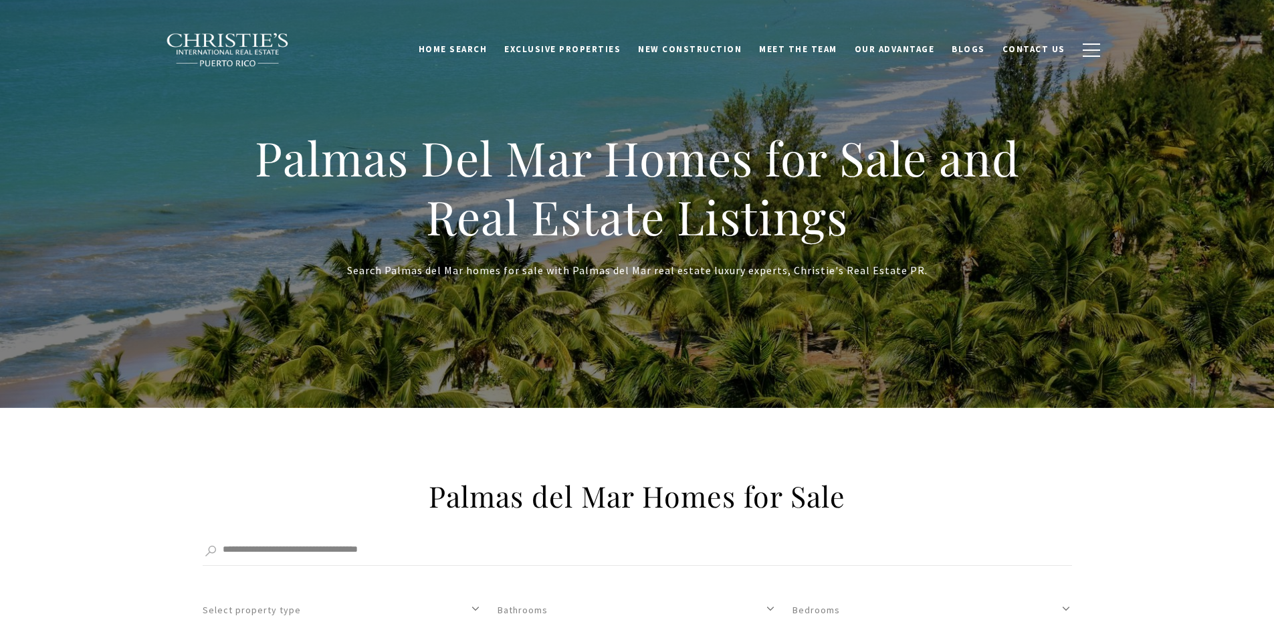  I want to click on span: Exclusive Properties, so click(563, 49).